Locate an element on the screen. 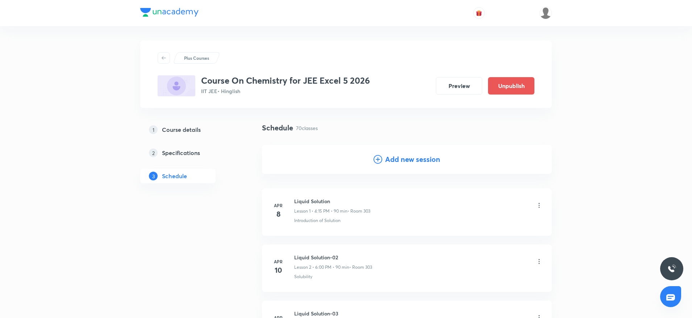 This screenshot has width=692, height=318. button: avatar is located at coordinates (479, 13).